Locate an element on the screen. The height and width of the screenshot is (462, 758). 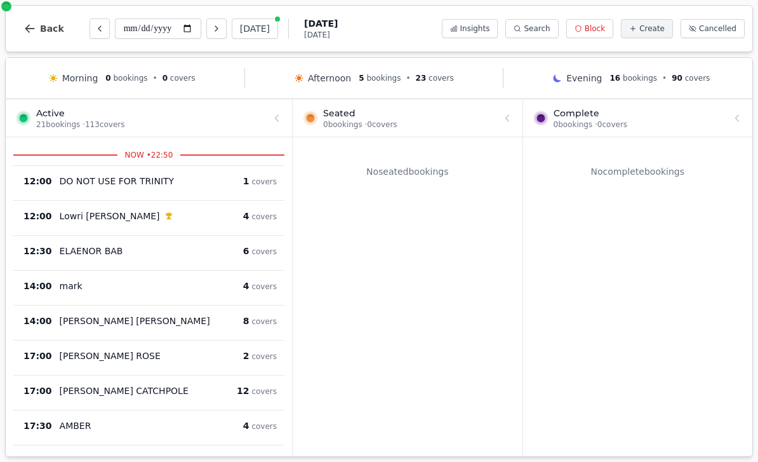
button: Cancelled is located at coordinates (712, 29).